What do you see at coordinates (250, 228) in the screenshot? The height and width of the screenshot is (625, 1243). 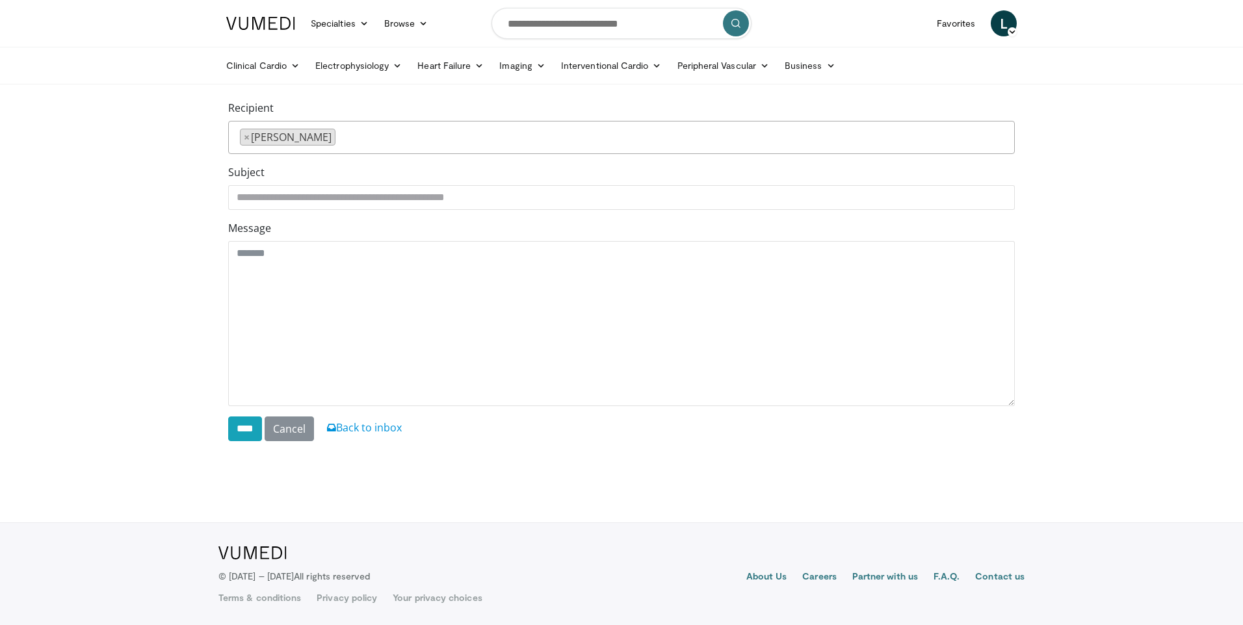 I see `label: Message` at bounding box center [250, 228].